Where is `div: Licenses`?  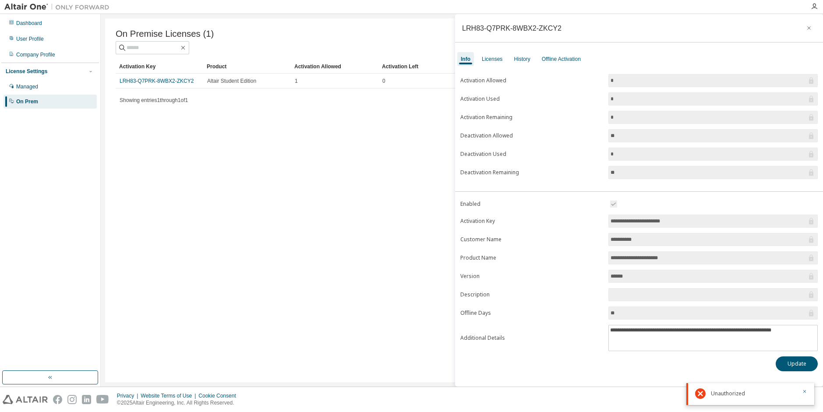
div: Licenses is located at coordinates (492, 59).